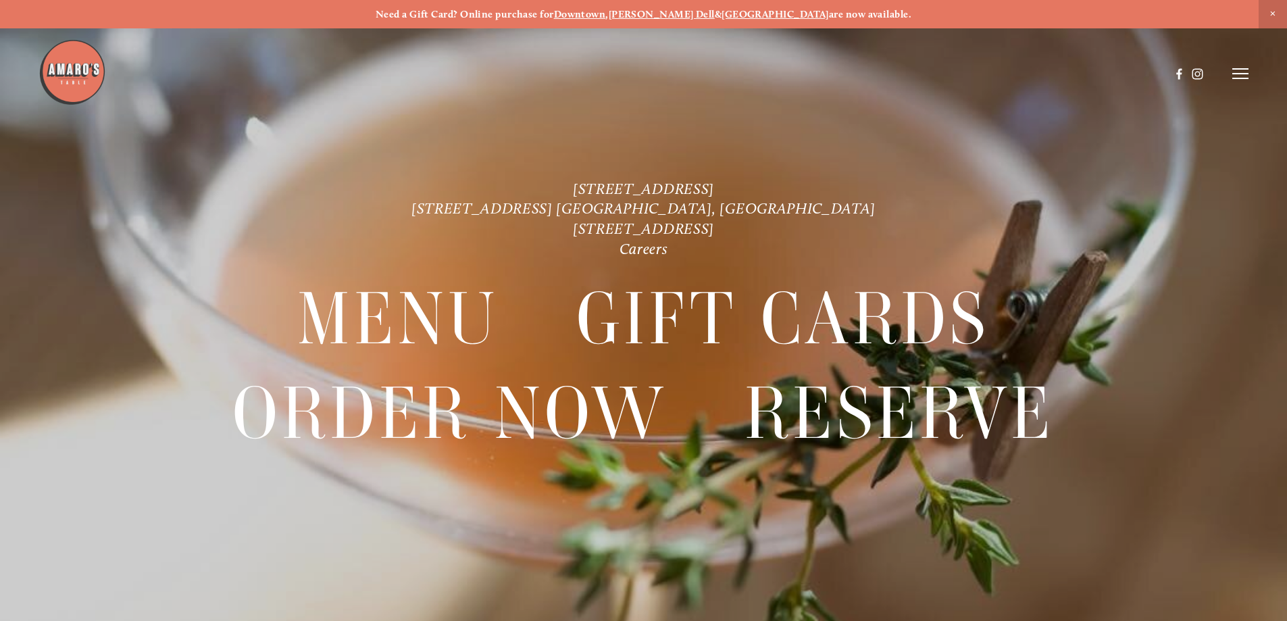  I want to click on span: Menu, so click(398, 320).